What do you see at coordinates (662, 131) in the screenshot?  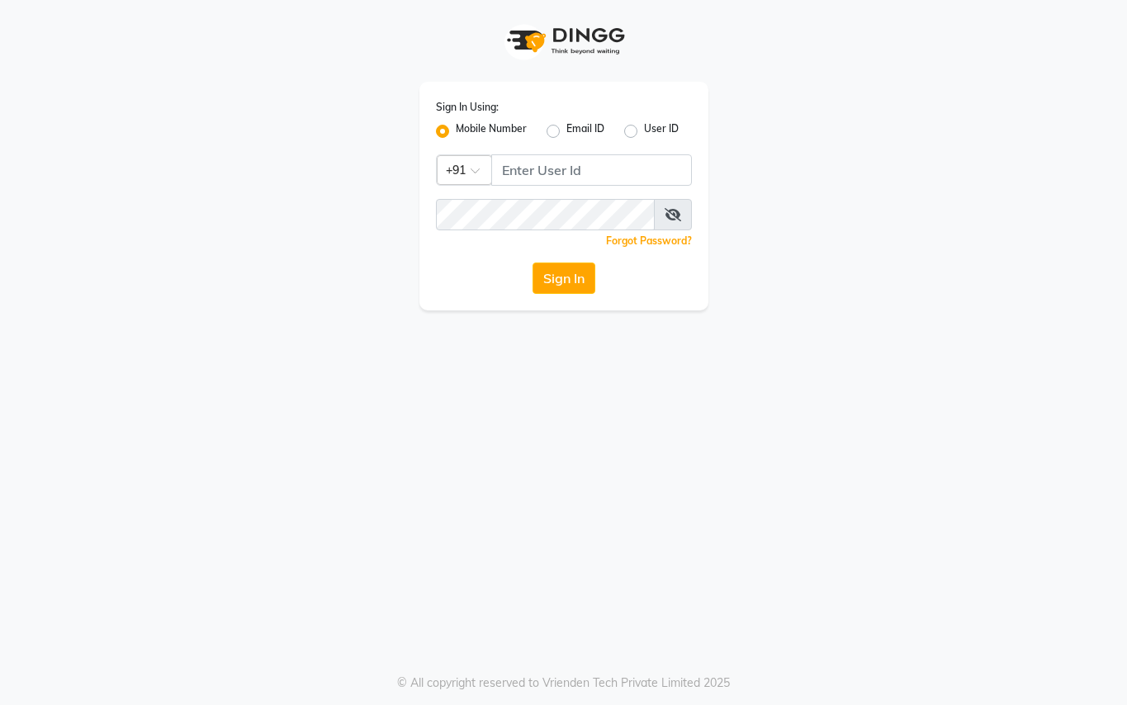 I see `label: User ID` at bounding box center [662, 131].